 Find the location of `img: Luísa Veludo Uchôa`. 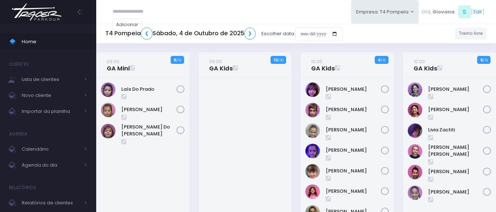

img: Luísa Veludo Uchôa is located at coordinates (108, 110).